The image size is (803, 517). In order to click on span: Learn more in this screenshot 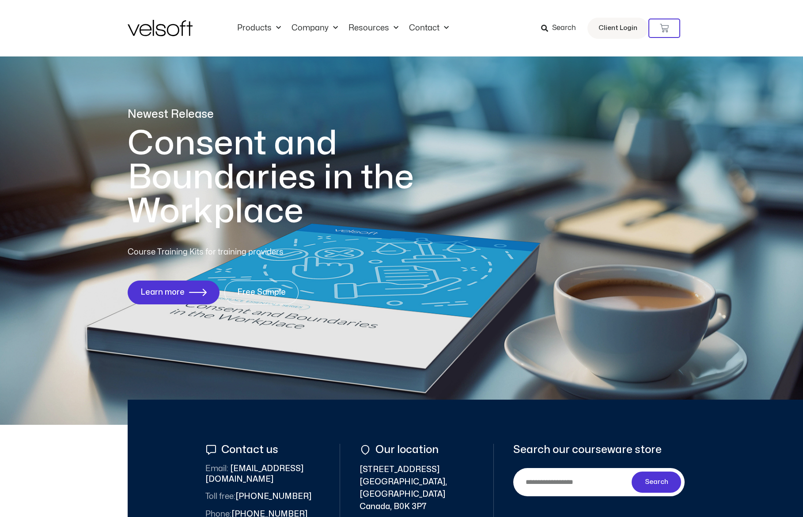, I will do `click(162, 293)`.